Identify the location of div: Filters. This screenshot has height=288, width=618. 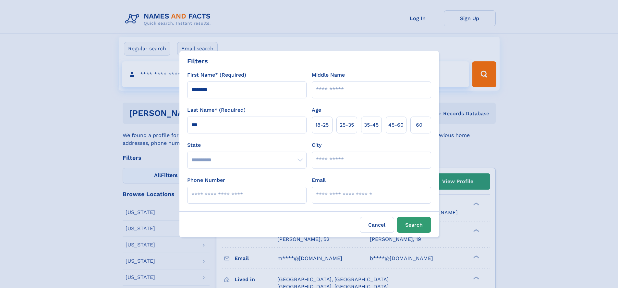
(198, 61).